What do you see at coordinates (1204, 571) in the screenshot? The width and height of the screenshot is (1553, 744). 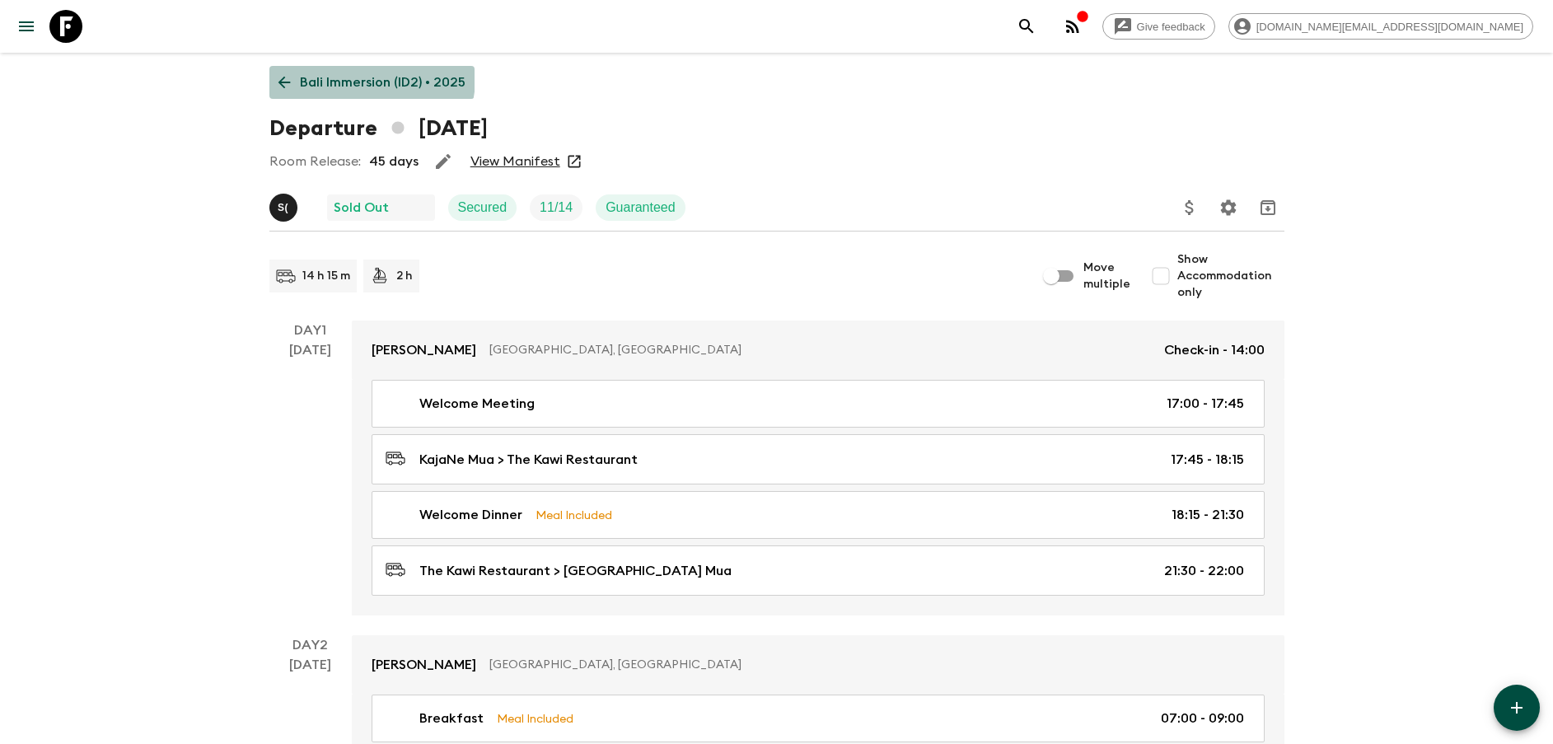 I see `p: 21:30 - 22:00` at bounding box center [1204, 571].